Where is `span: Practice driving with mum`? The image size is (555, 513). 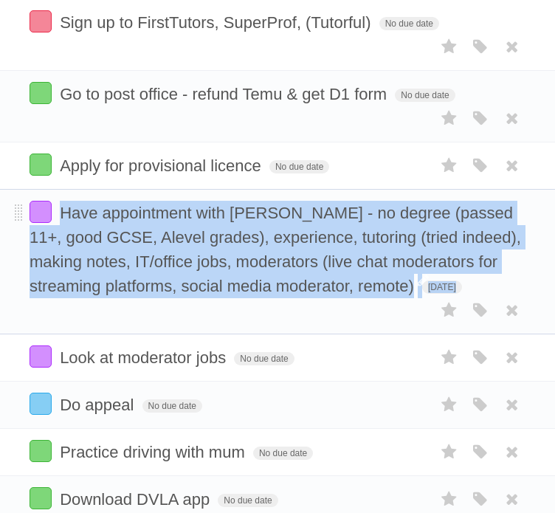 span: Practice driving with mum is located at coordinates (154, 452).